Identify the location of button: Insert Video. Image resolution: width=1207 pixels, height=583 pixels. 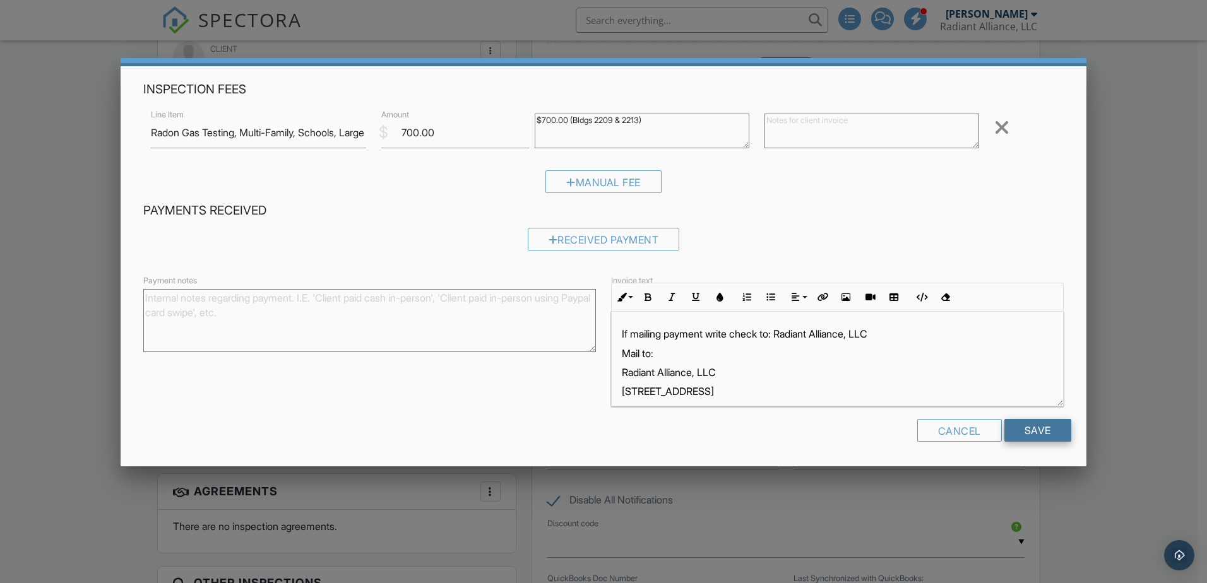
(870, 297).